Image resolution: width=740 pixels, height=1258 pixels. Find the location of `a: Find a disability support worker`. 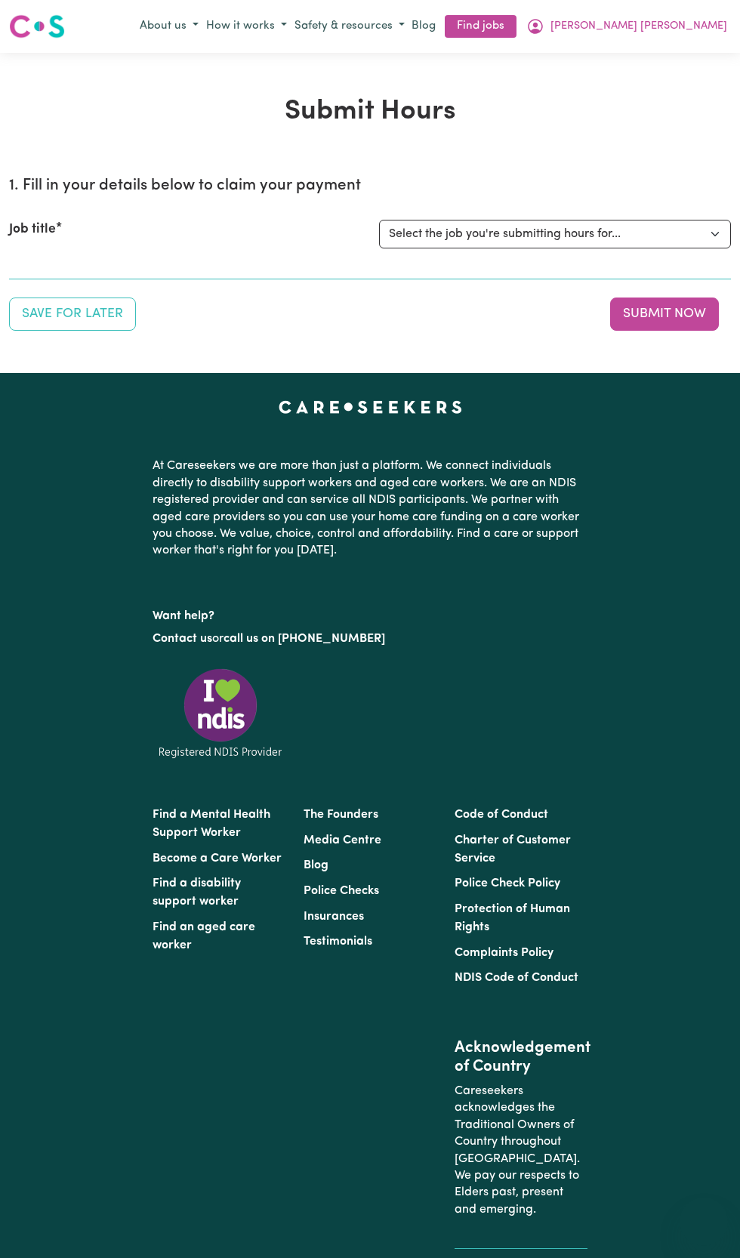

a: Find a disability support worker is located at coordinates (196, 892).